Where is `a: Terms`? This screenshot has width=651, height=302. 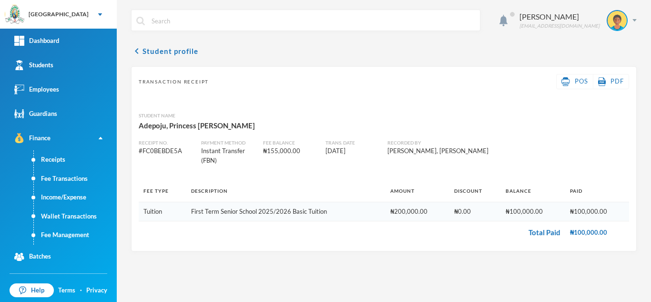 a: Terms is located at coordinates (67, 290).